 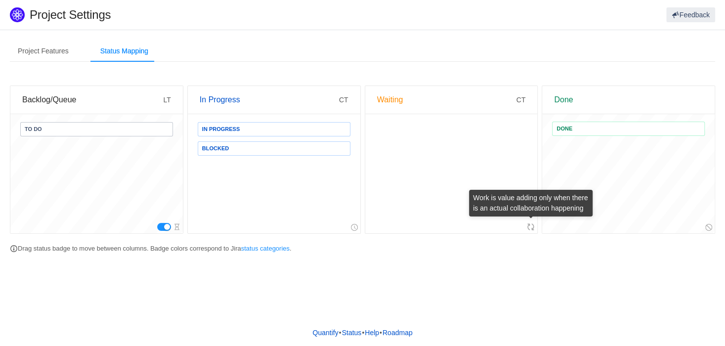 What do you see at coordinates (354, 227) in the screenshot?
I see `i: icon: clock-circle` at bounding box center [354, 227].